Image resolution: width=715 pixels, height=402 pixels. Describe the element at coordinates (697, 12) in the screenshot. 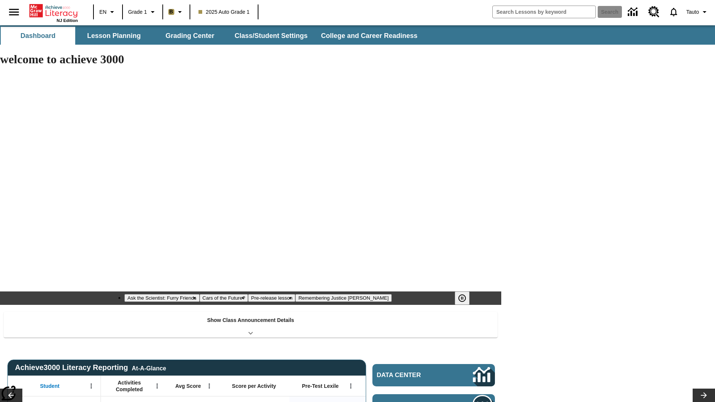

I see `button: Profile/Settings` at that location.